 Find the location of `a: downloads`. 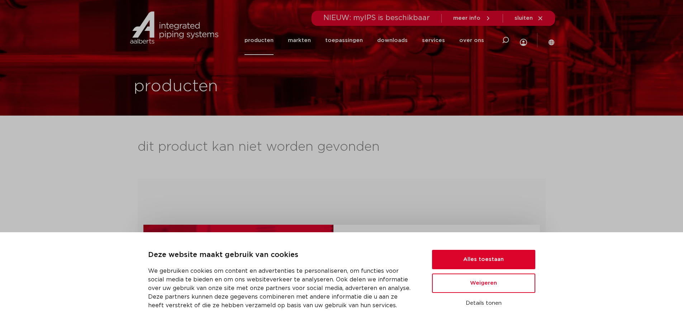

a: downloads is located at coordinates (392, 40).